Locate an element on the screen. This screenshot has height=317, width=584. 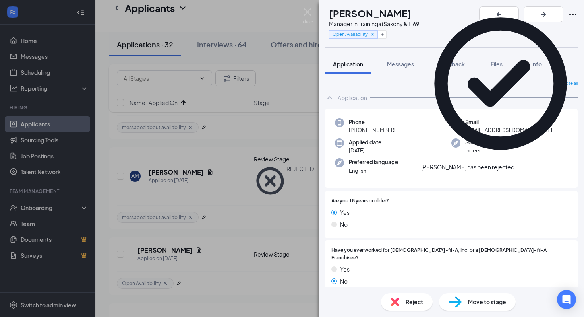
button: Plus is located at coordinates (382, 34).